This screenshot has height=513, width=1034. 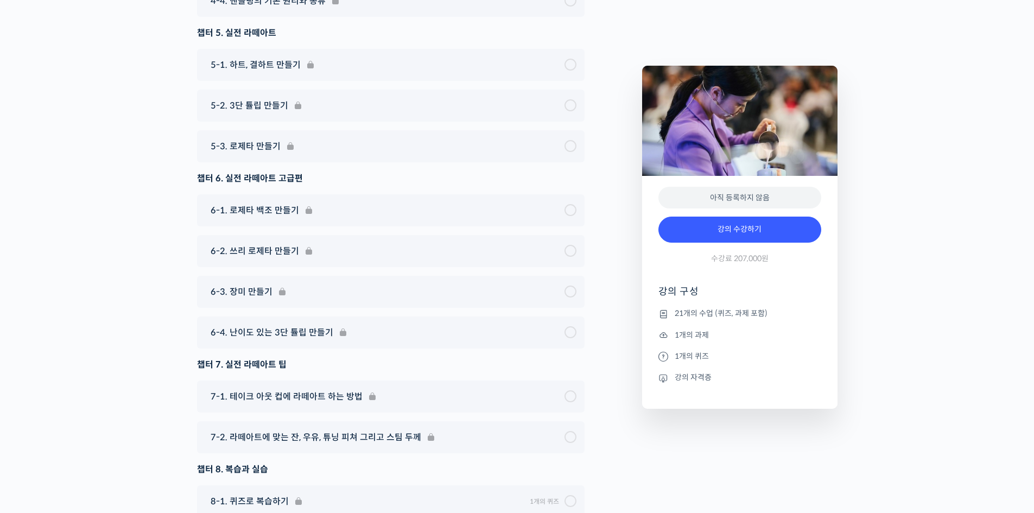 I want to click on li: 1개의 퀴즈, so click(x=740, y=356).